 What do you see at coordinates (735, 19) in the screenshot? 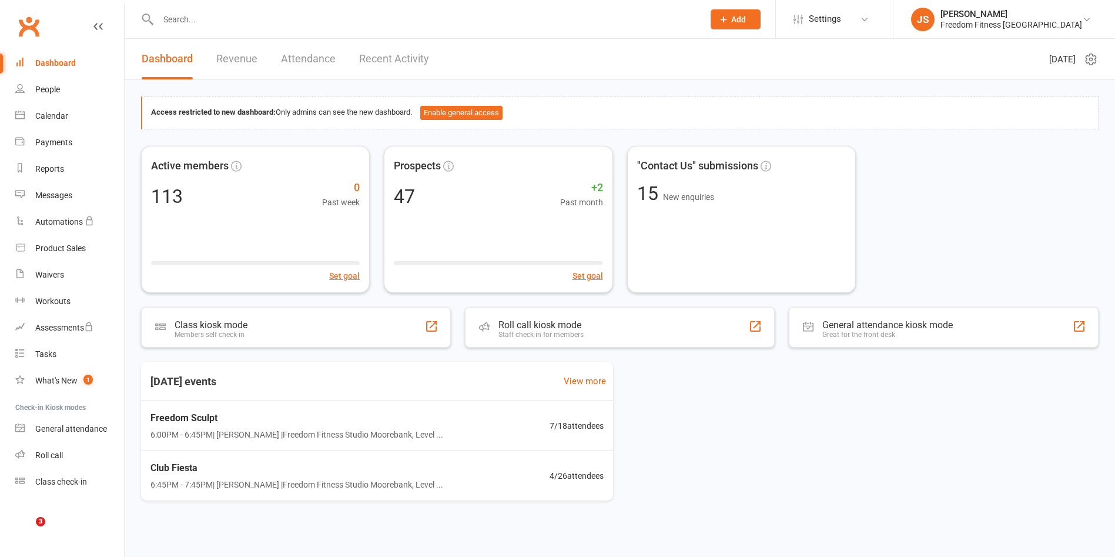
I see `button: Add` at bounding box center [735, 19].